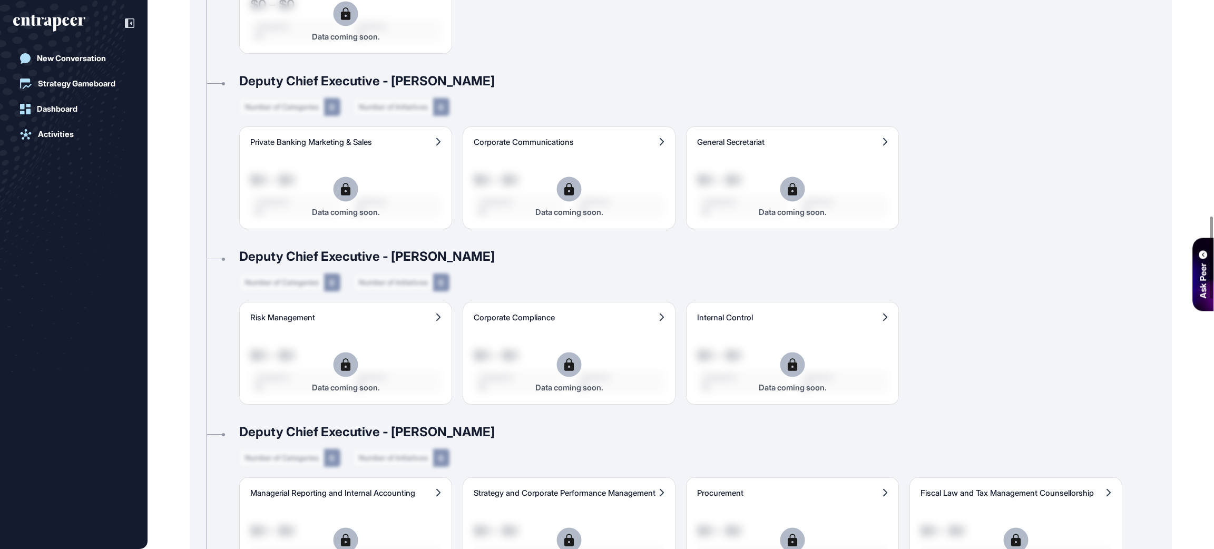 The image size is (1214, 549). What do you see at coordinates (74, 58) in the screenshot?
I see `a: New Conversation` at bounding box center [74, 58].